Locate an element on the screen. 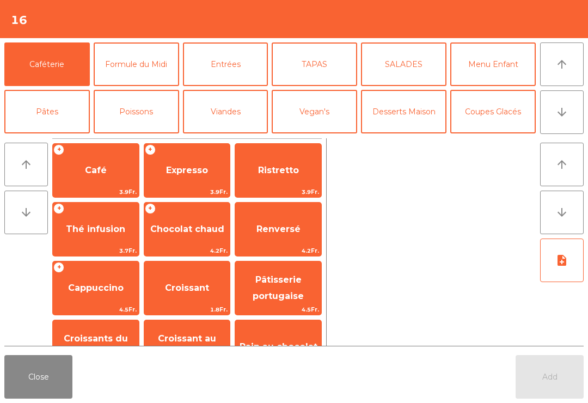 The width and height of the screenshot is (588, 403). button: Close is located at coordinates (38, 376).